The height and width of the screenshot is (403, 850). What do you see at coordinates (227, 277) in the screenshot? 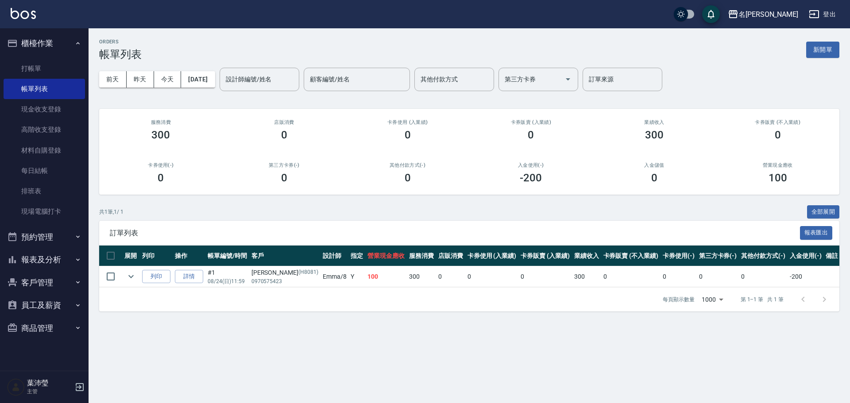
I see `td: #1` at bounding box center [227, 277].